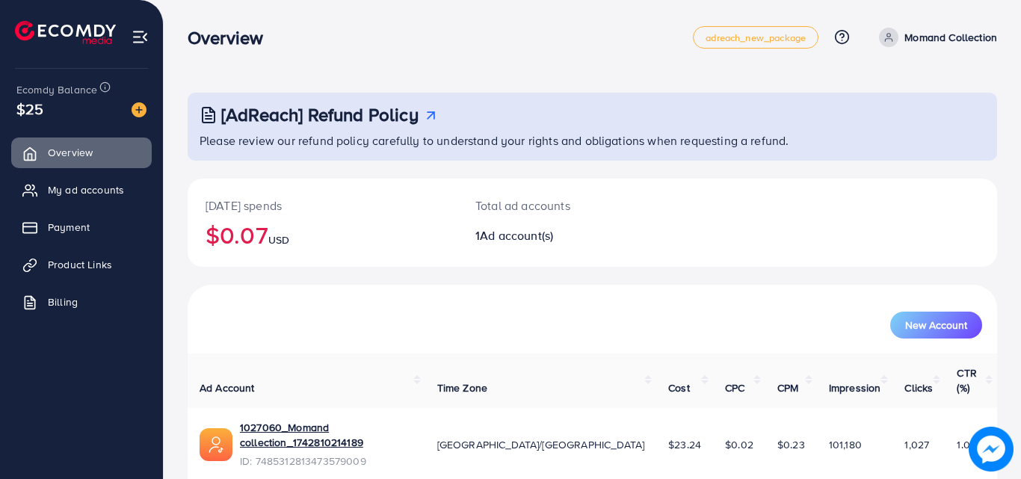  I want to click on span: adreach_new_package, so click(756, 37).